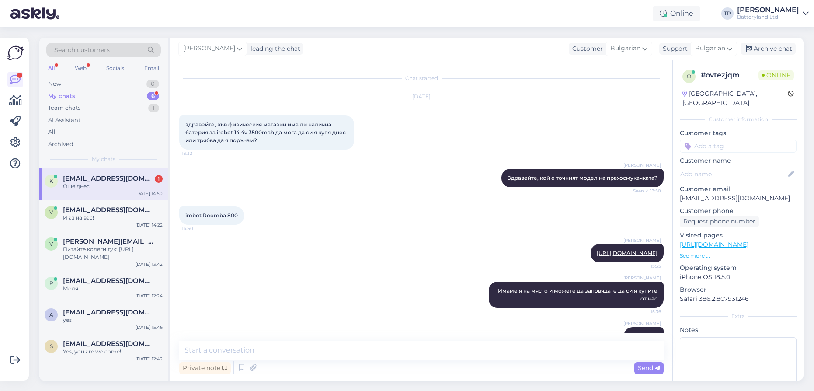  Describe the element at coordinates (274, 49) in the screenshot. I see `div: leading the chat` at that location.